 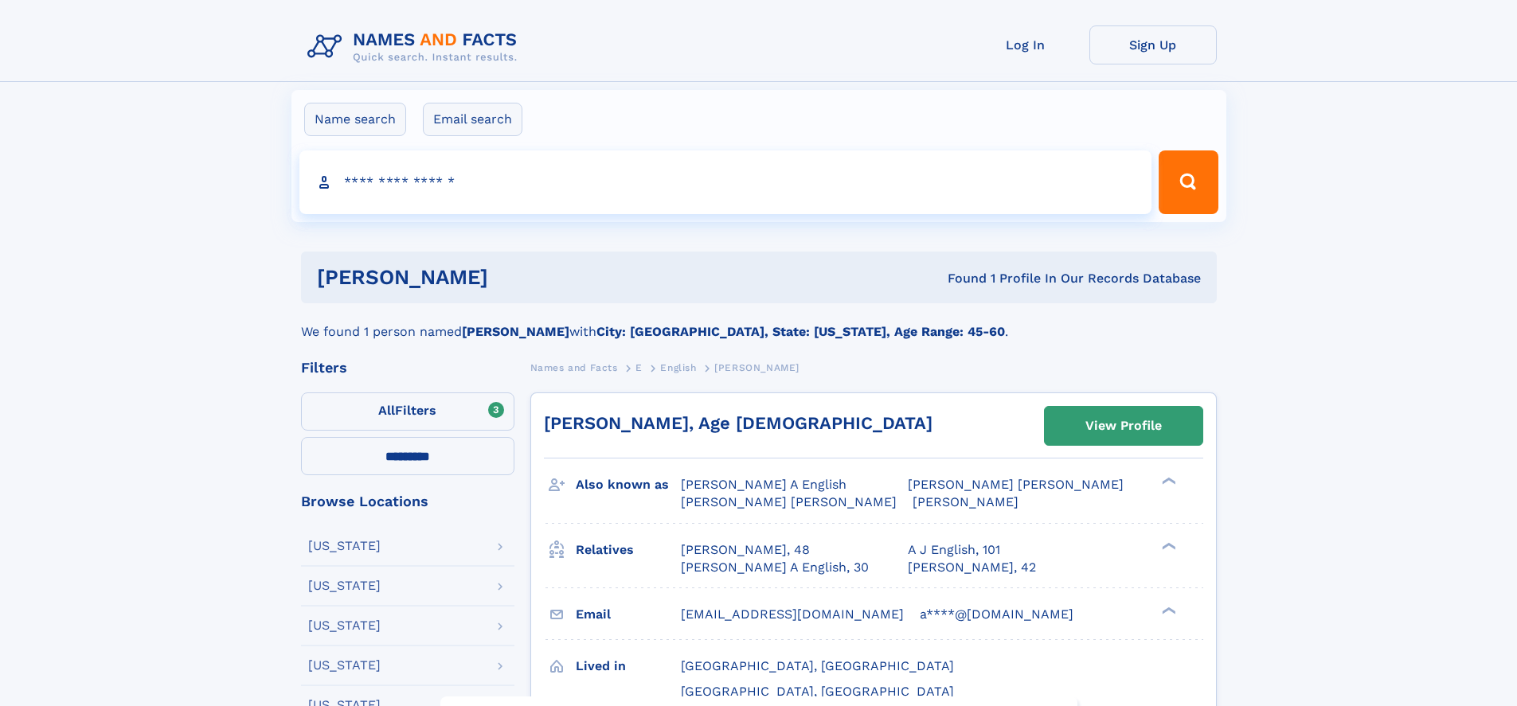 What do you see at coordinates (574, 367) in the screenshot?
I see `a: Names and Facts` at bounding box center [574, 367].